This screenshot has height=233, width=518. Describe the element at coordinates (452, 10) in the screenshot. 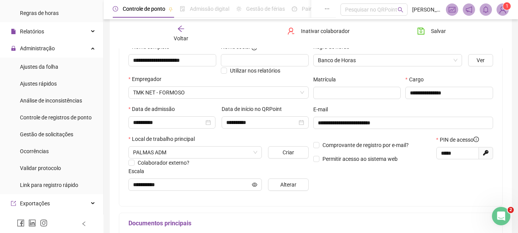

I see `span: fund` at that location.